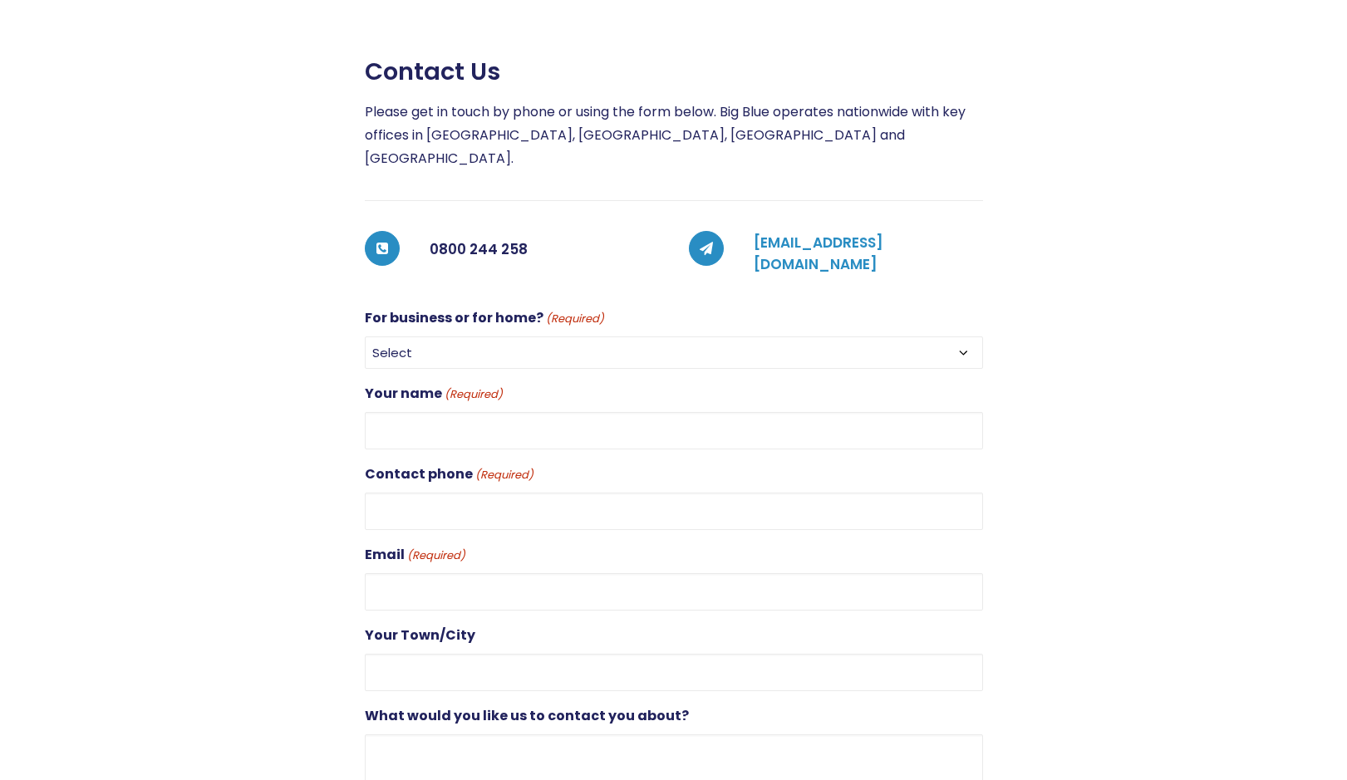 The image size is (1347, 780). I want to click on span: Contact us, so click(432, 71).